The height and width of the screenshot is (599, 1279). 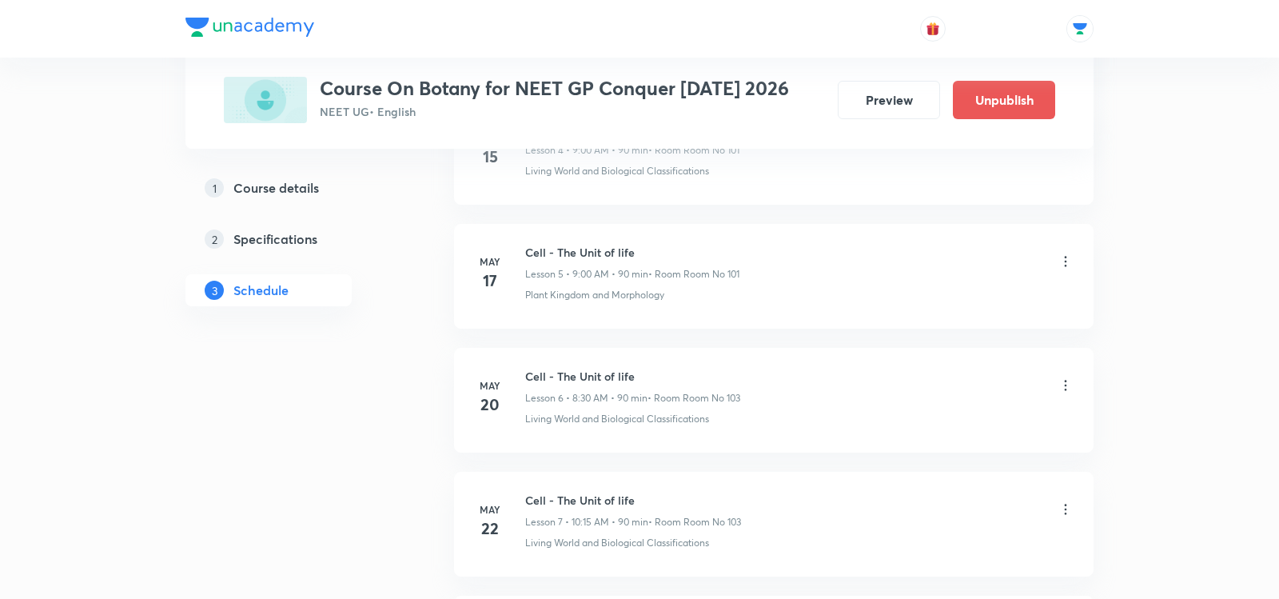 What do you see at coordinates (214, 239) in the screenshot?
I see `p: 2` at bounding box center [214, 239].